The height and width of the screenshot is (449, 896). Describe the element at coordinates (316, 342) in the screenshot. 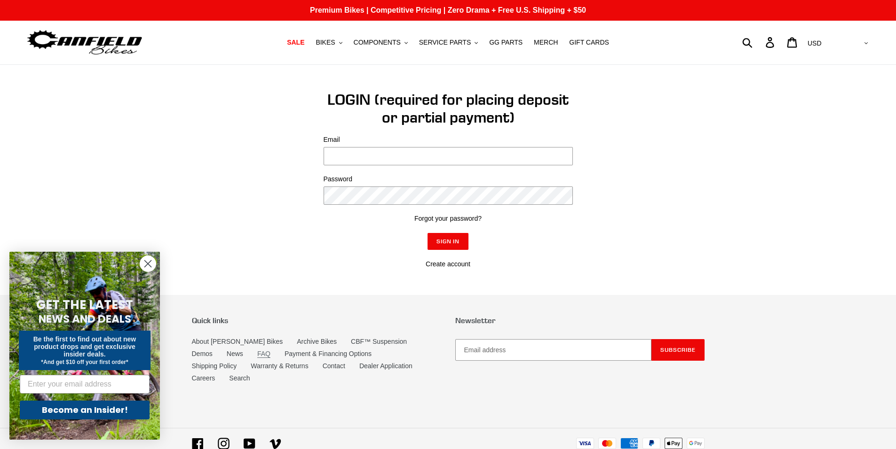

I see `a: Archive Bikes` at that location.